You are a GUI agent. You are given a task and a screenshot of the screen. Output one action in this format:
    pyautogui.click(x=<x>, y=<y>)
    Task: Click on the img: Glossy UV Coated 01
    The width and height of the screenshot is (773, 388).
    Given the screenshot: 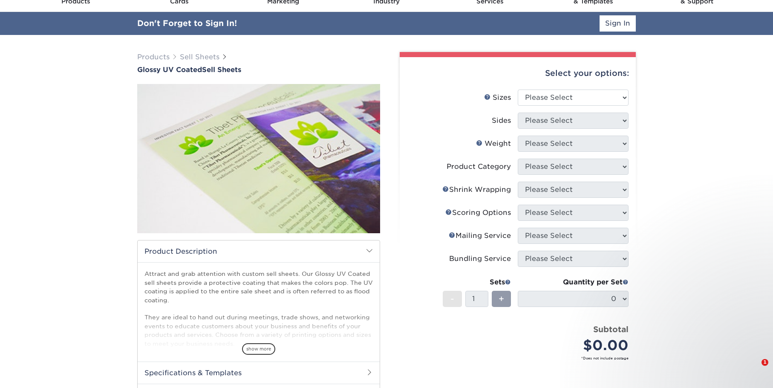 What is the action you would take?
    pyautogui.click(x=258, y=158)
    